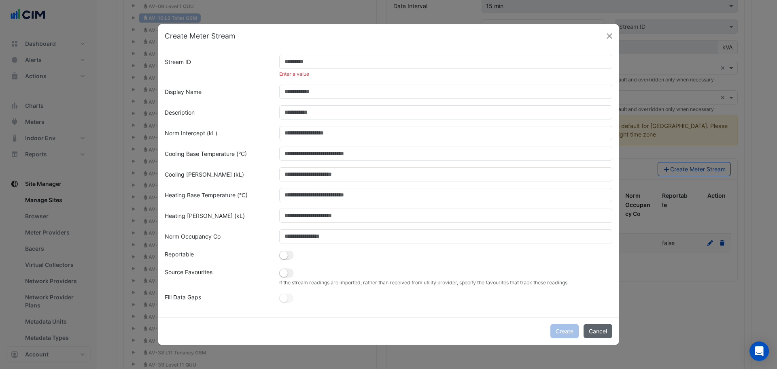 Image resolution: width=777 pixels, height=369 pixels. I want to click on label: Stream ID, so click(178, 62).